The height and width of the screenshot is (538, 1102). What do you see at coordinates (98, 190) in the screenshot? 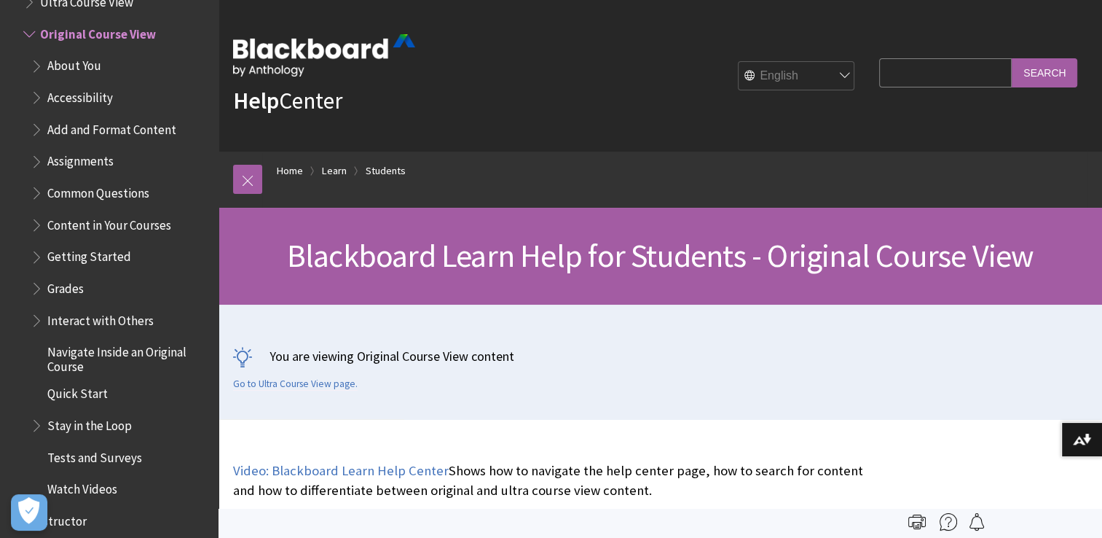
I see `span: Common Questions` at bounding box center [98, 190].